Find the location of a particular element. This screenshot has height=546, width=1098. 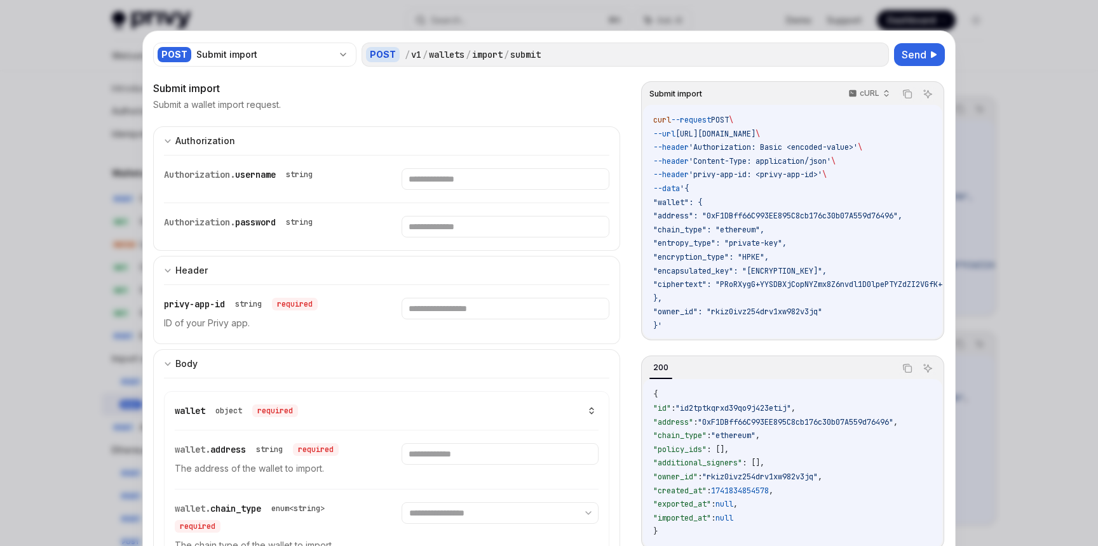

button: POSTSubmit import is located at coordinates (255, 55).